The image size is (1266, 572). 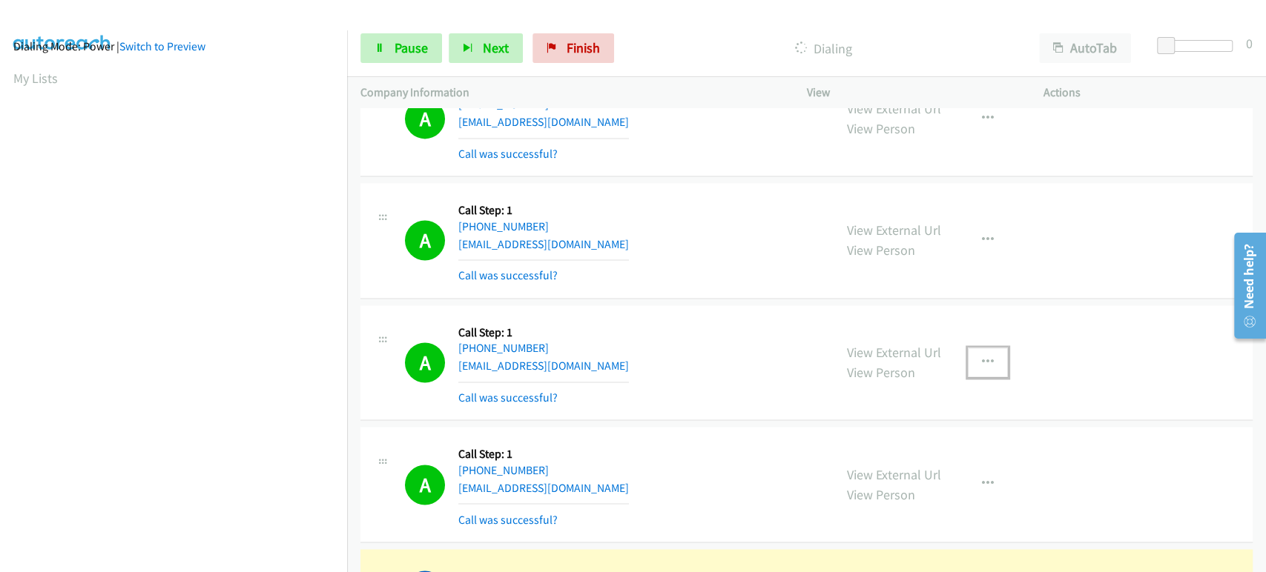 What do you see at coordinates (1249, 43) in the screenshot?
I see `div: 0` at bounding box center [1249, 43].